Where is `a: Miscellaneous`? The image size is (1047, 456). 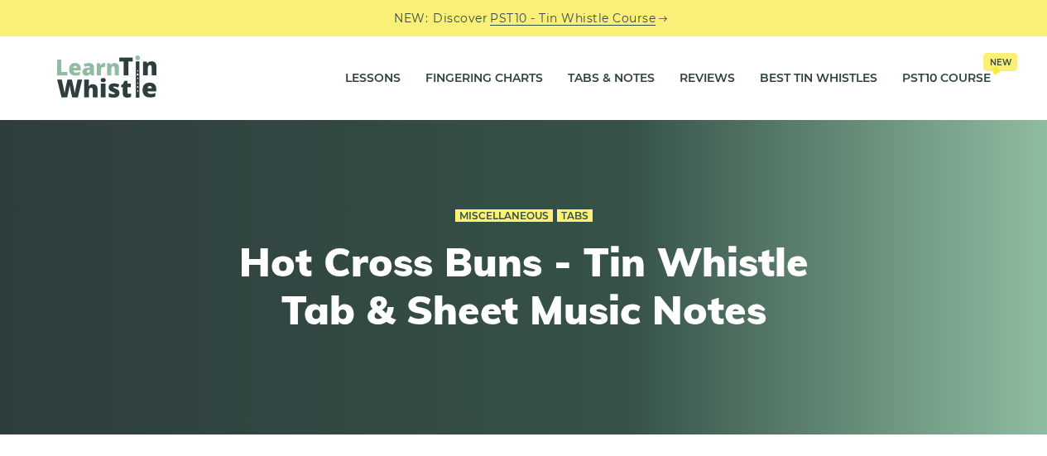 a: Miscellaneous is located at coordinates (504, 216).